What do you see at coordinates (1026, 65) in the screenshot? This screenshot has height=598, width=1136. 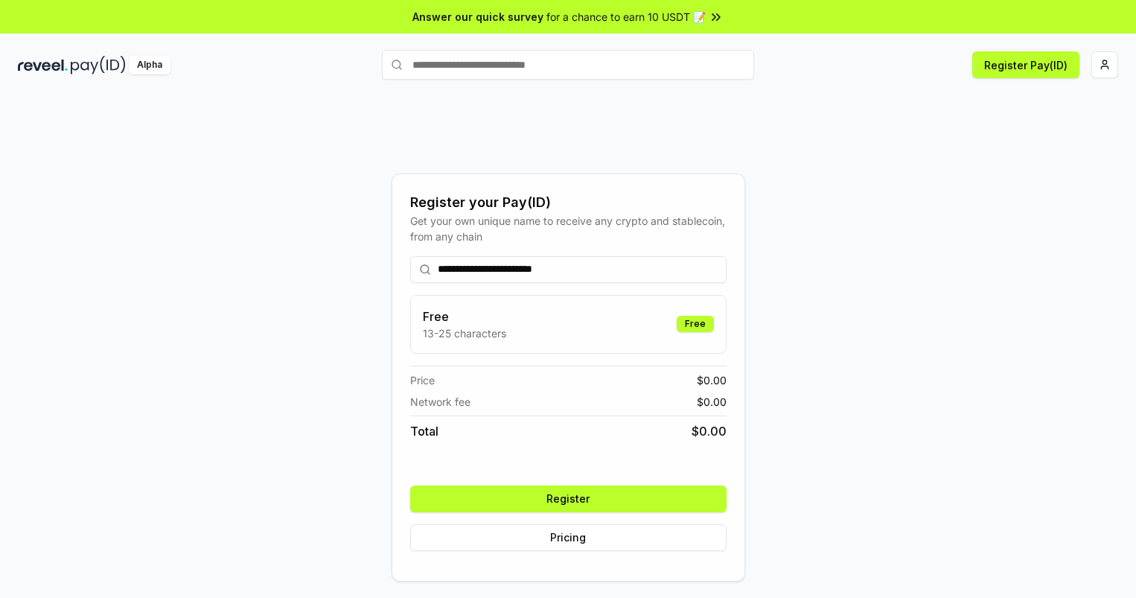 I see `button: Register Pay(ID)` at bounding box center [1026, 65].